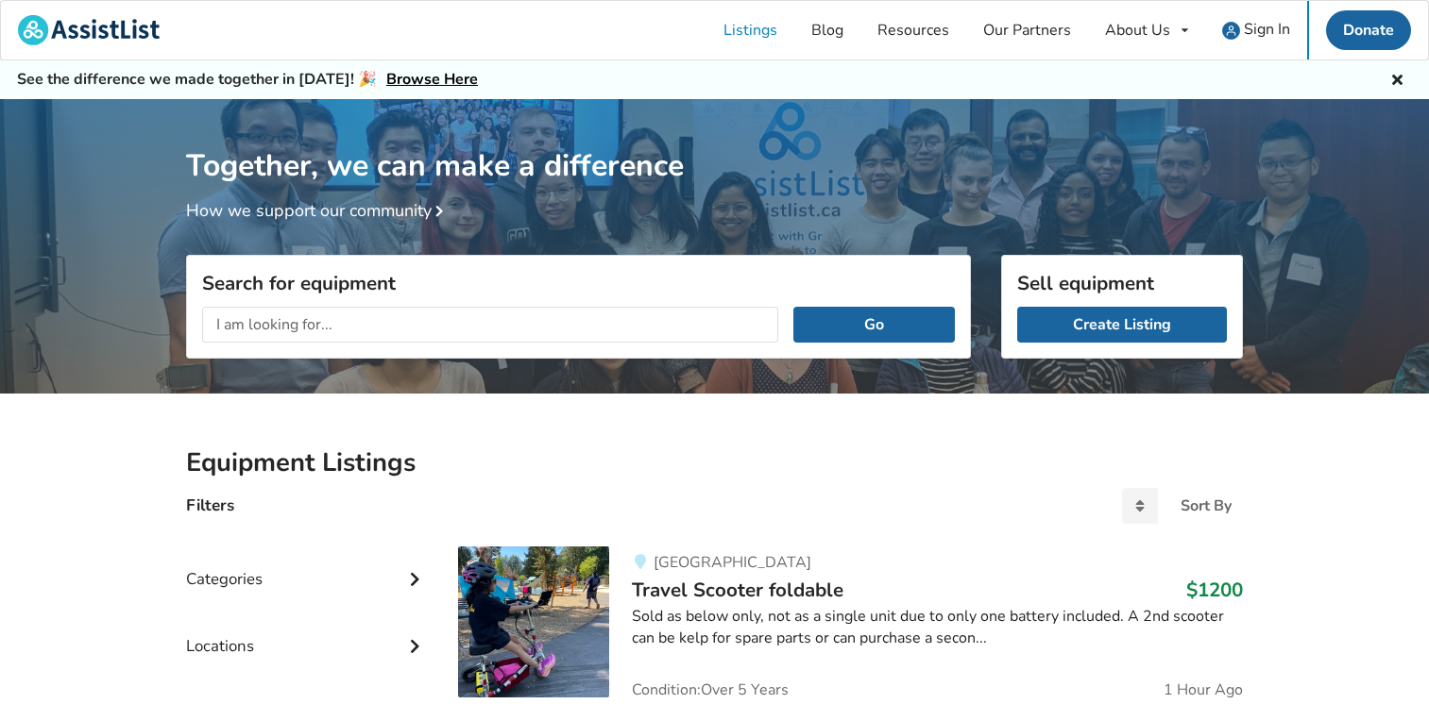 The width and height of the screenshot is (1429, 704). What do you see at coordinates (738, 590) in the screenshot?
I see `span: Travel Scooter foldable` at bounding box center [738, 590].